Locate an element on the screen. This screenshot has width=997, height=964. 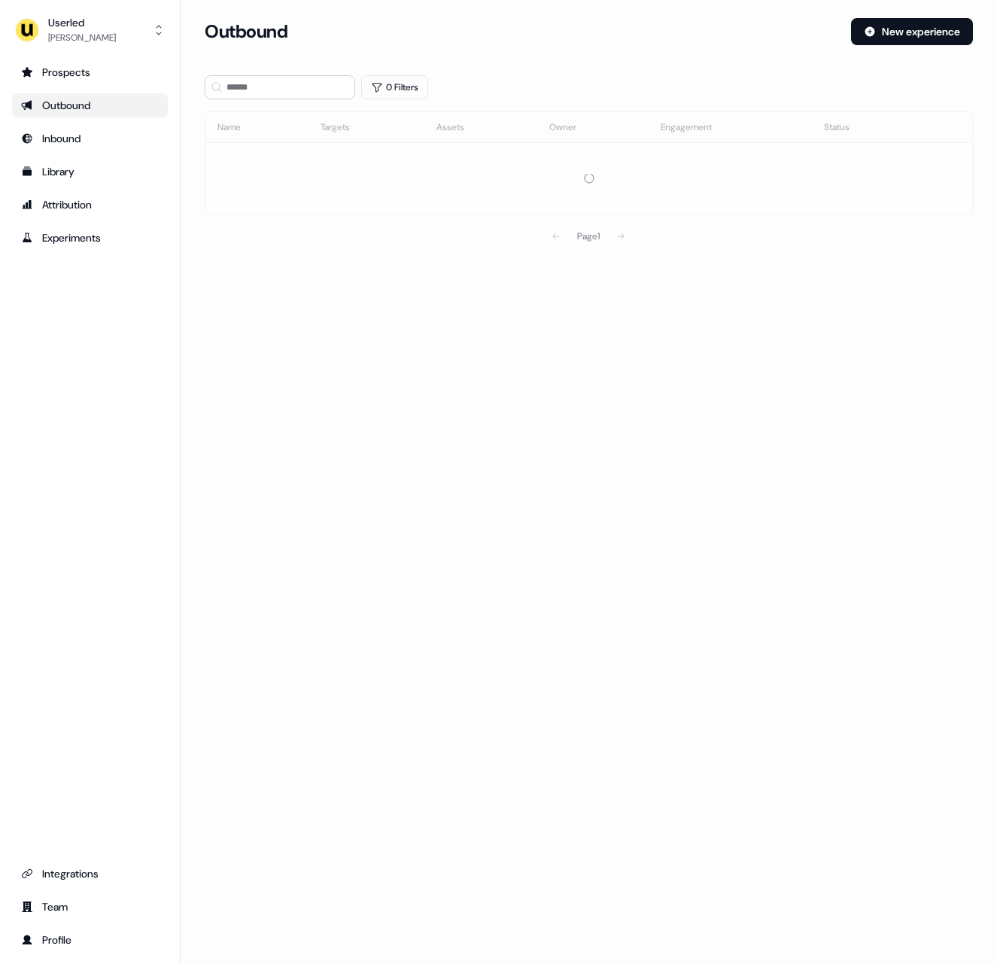
a: Go to prospects is located at coordinates (90, 72).